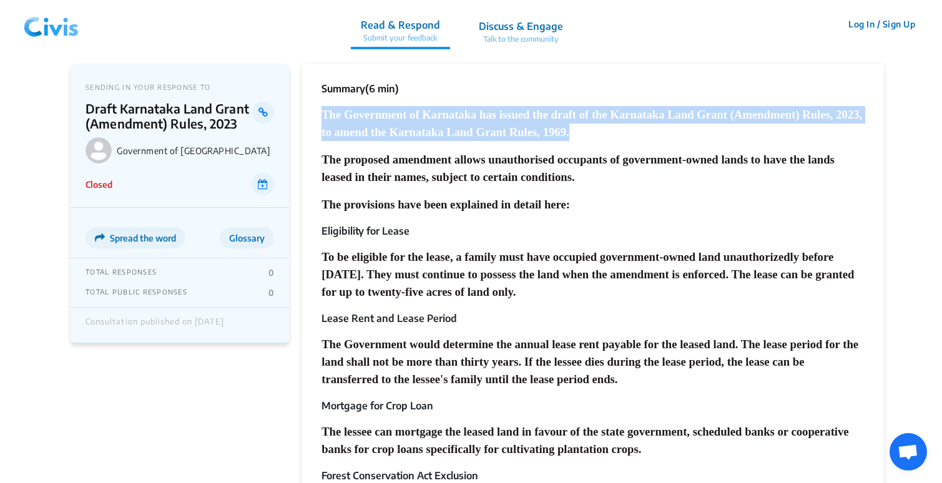  What do you see at coordinates (169, 116) in the screenshot?
I see `p: Draft Karnataka Land Grant (Amendment) Rules, 2023` at bounding box center [169, 116].